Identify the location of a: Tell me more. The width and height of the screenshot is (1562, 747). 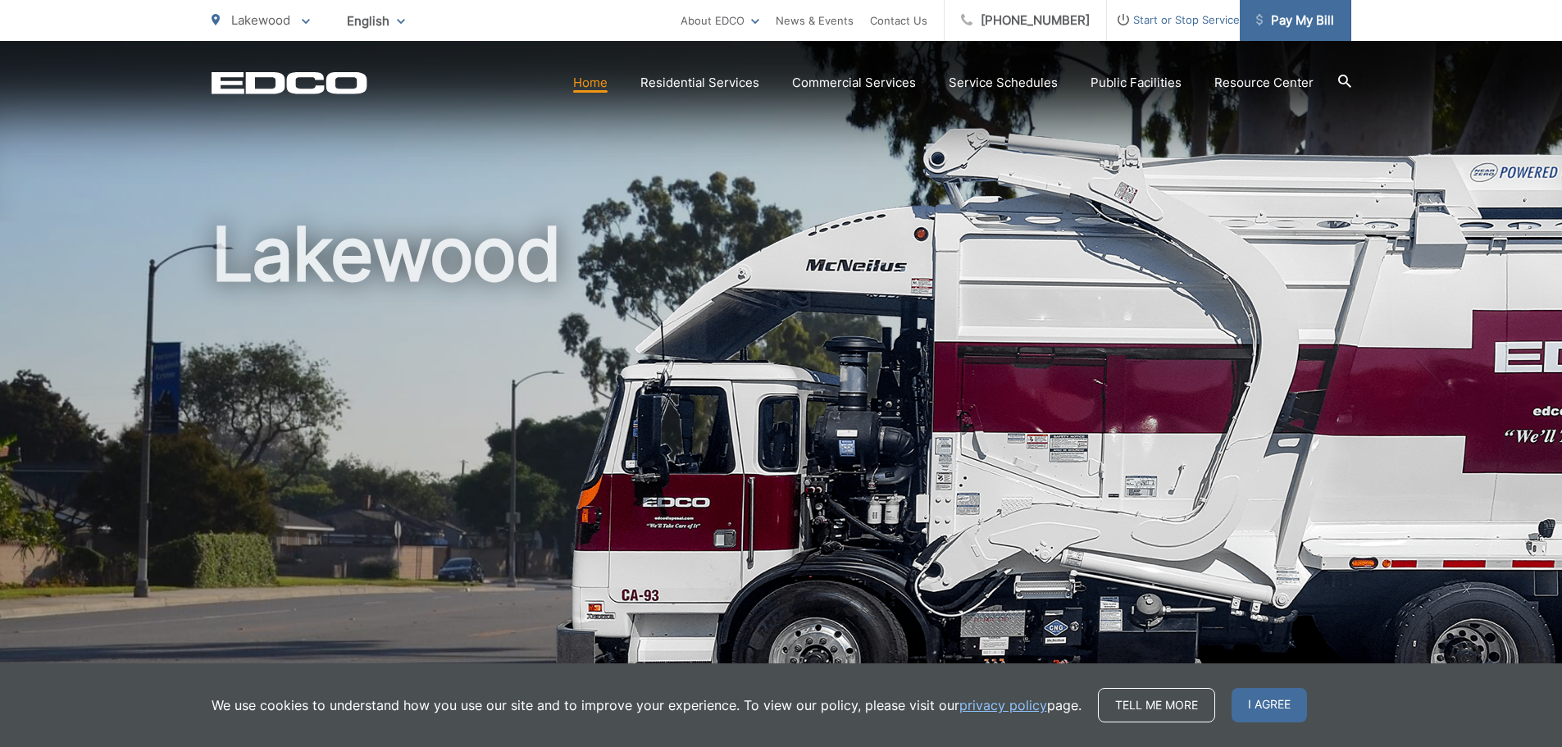
(1156, 705).